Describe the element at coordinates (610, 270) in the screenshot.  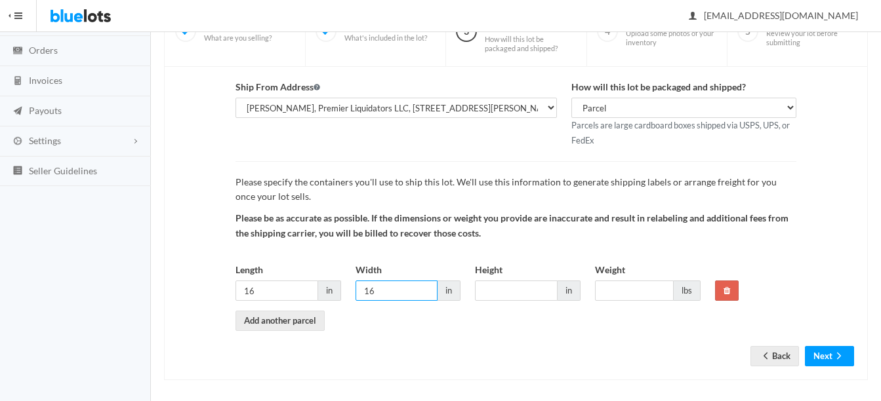
I see `label: Weight` at that location.